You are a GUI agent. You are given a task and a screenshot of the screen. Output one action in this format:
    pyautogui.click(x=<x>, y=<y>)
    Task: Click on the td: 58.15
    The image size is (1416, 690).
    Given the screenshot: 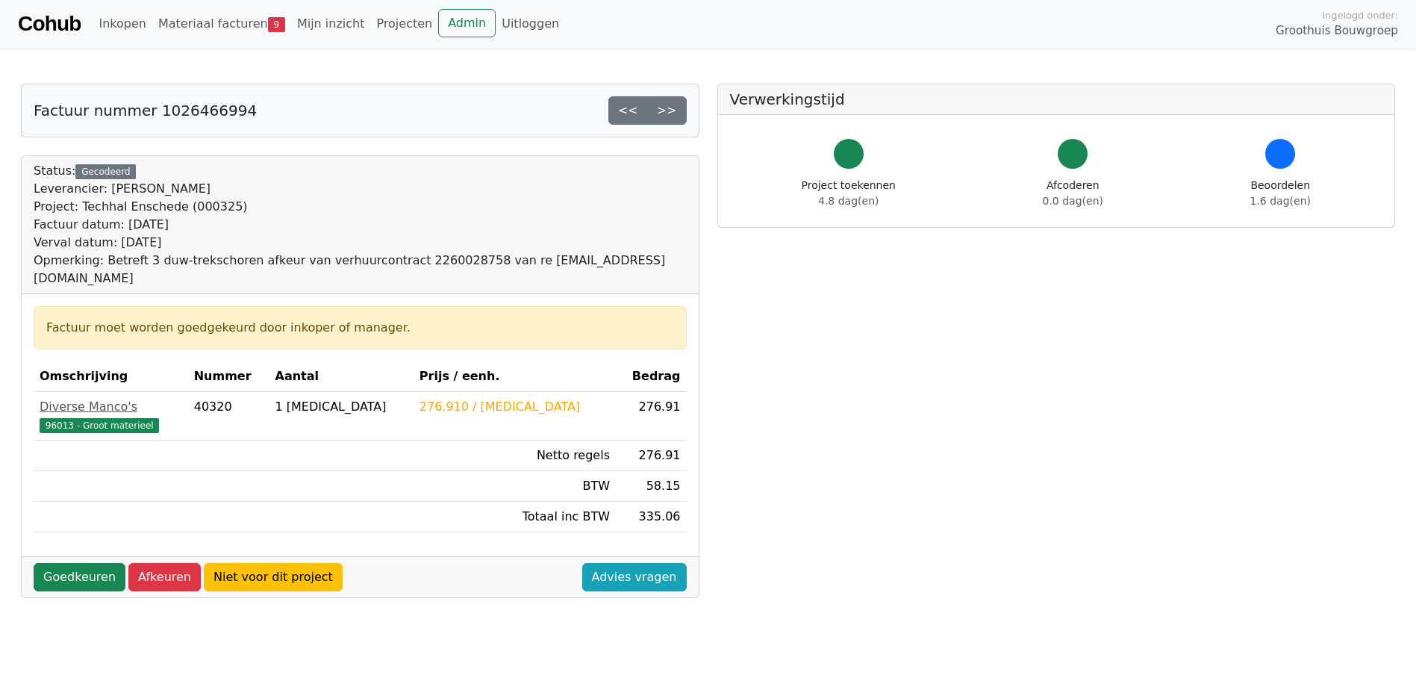 What is the action you would take?
    pyautogui.click(x=651, y=486)
    